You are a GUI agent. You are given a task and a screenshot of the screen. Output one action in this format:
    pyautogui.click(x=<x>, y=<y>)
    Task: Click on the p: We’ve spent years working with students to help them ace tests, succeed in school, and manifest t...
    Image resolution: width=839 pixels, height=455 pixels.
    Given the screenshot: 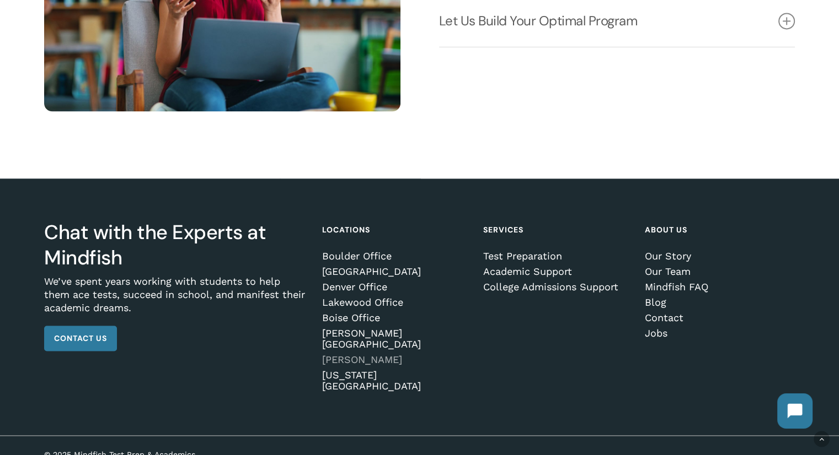 What is the action you would take?
    pyautogui.click(x=175, y=300)
    